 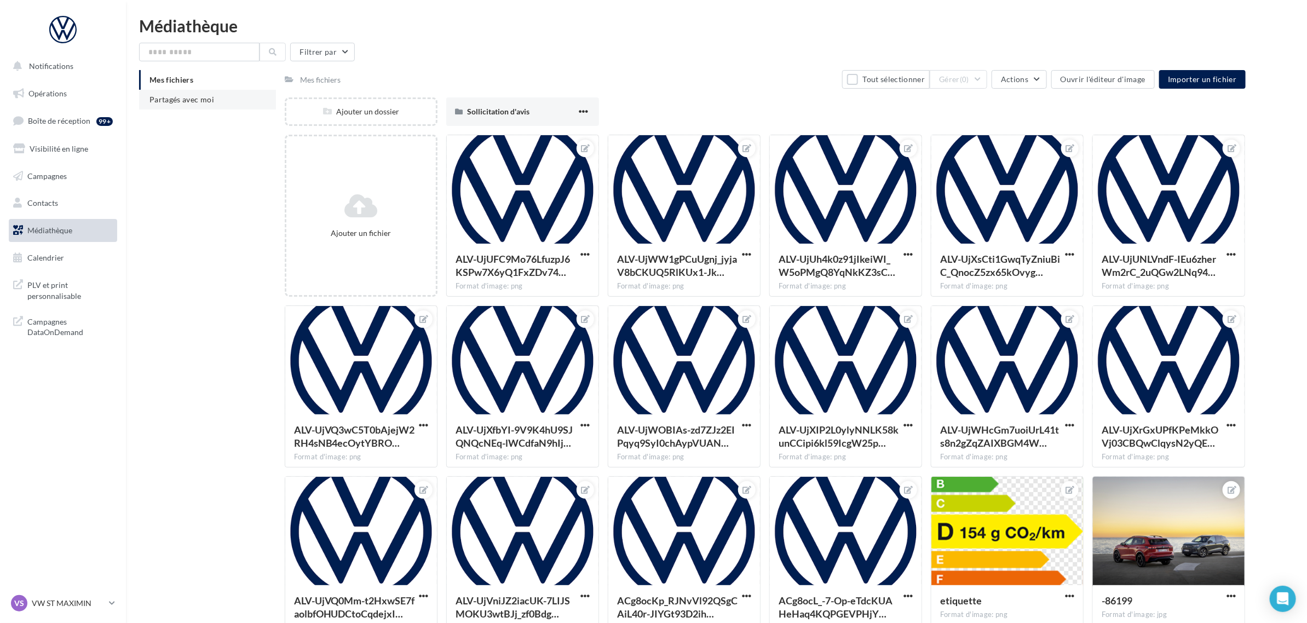 What do you see at coordinates (512, 266) in the screenshot?
I see `span: ALV-UjUFC9Mo76LfuzpJ6KSPw7X6yQ1FxZDv74Uc-mnR1O6-NgLBY9CCiw` at bounding box center [512, 266].